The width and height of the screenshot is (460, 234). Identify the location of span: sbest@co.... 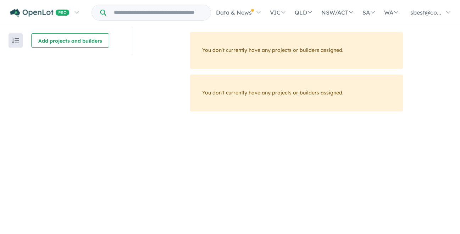
(426, 12).